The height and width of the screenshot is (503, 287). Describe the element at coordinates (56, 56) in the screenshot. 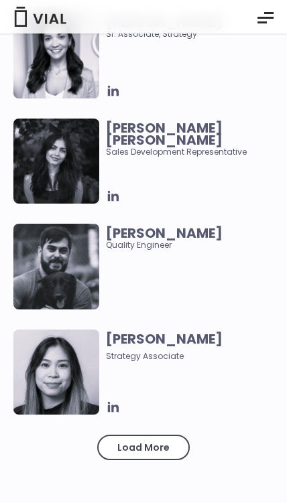

I see `img: Smiling woman named Ana` at that location.